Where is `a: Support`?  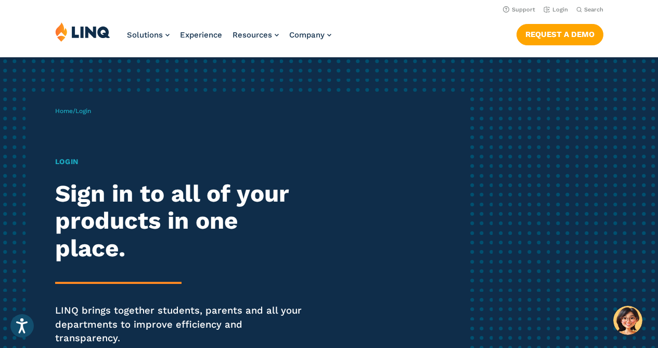 a: Support is located at coordinates (519, 9).